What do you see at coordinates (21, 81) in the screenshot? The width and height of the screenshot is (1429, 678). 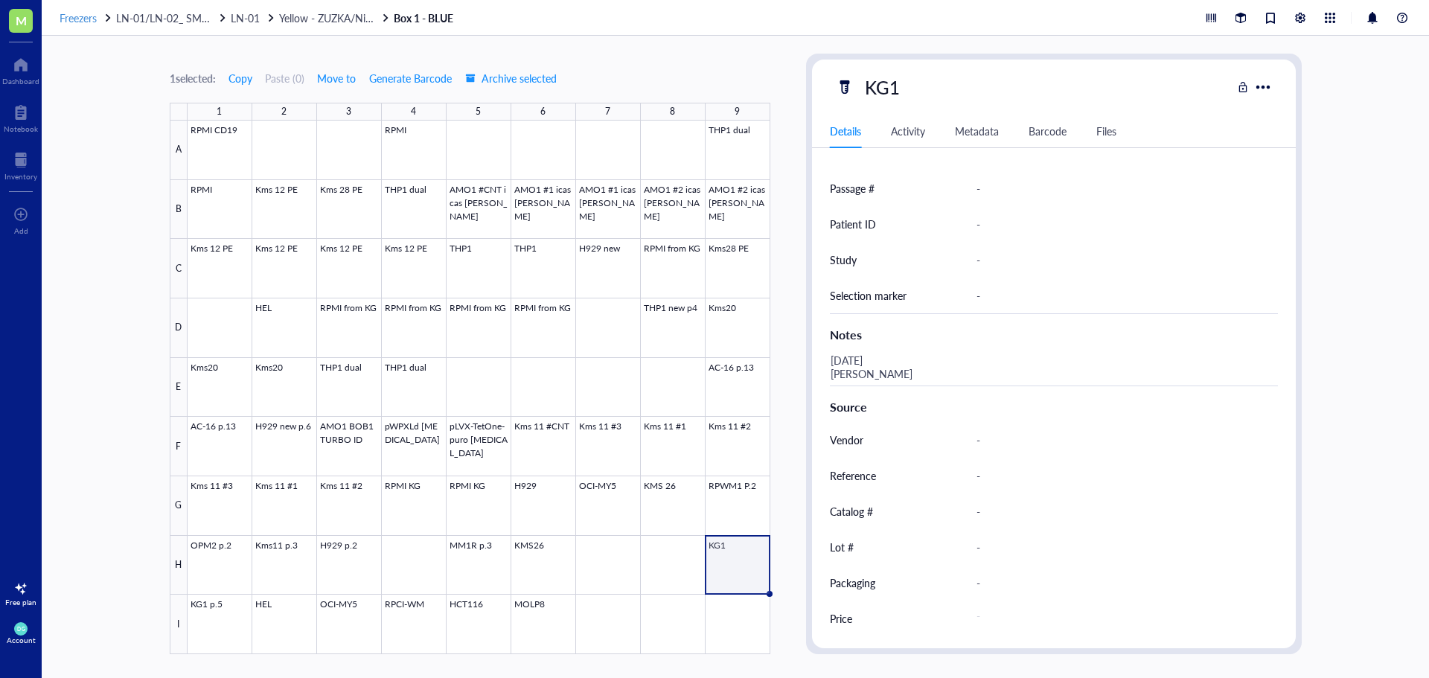 I see `div: Dashboard` at bounding box center [21, 81].